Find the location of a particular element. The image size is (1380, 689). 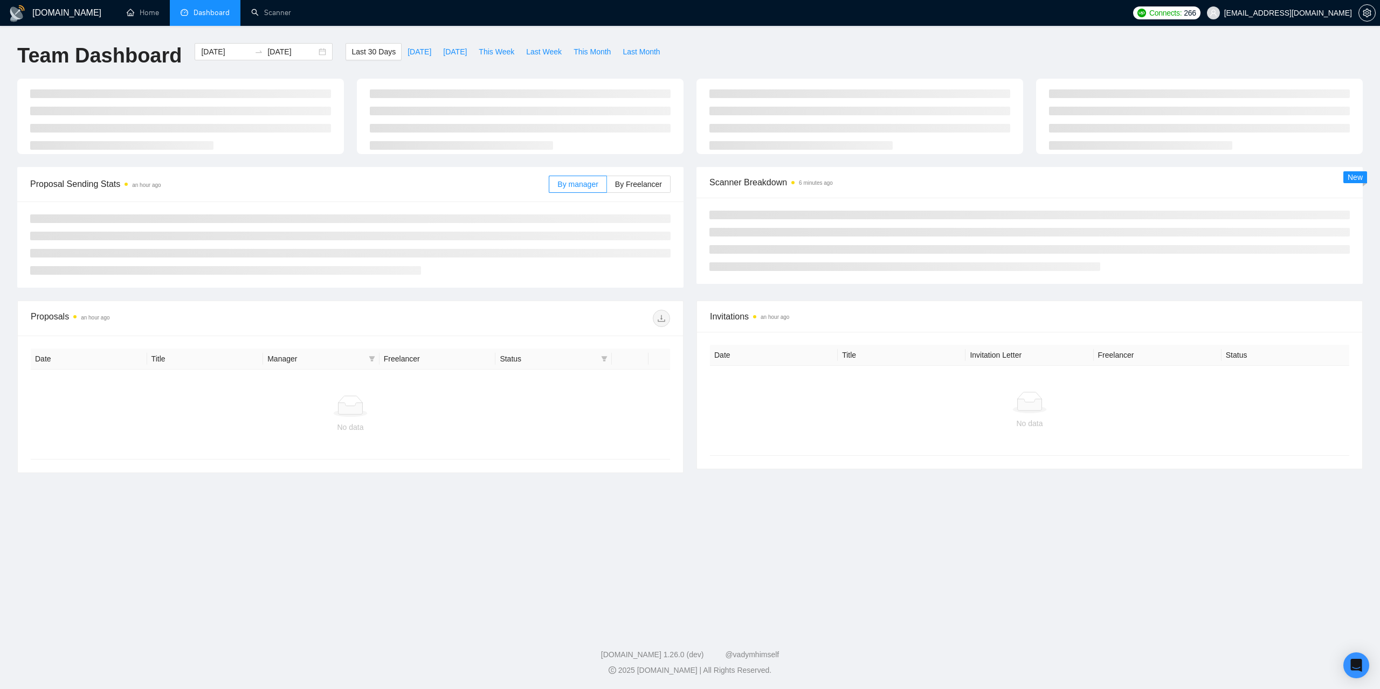

span: Dashboard is located at coordinates (211, 12).